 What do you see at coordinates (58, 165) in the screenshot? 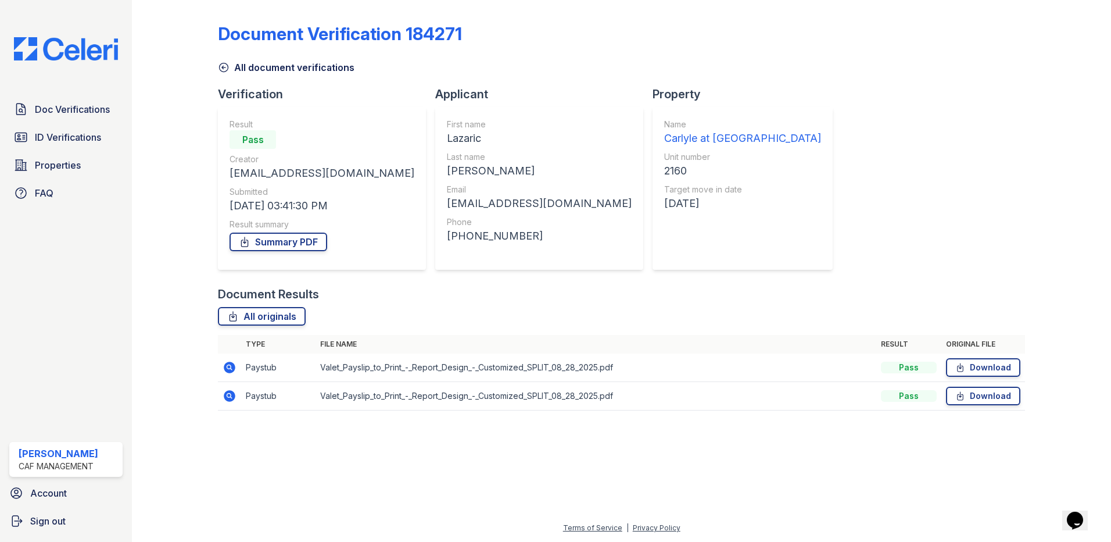
I see `span: Properties` at bounding box center [58, 165].